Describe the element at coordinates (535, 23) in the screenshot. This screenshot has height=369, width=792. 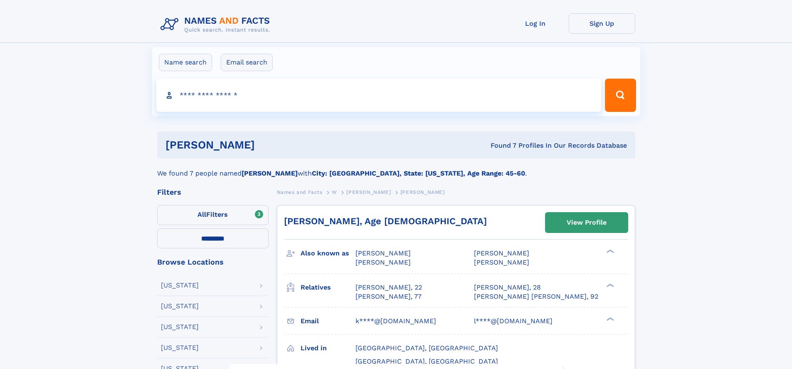
I see `a: Log In` at that location.